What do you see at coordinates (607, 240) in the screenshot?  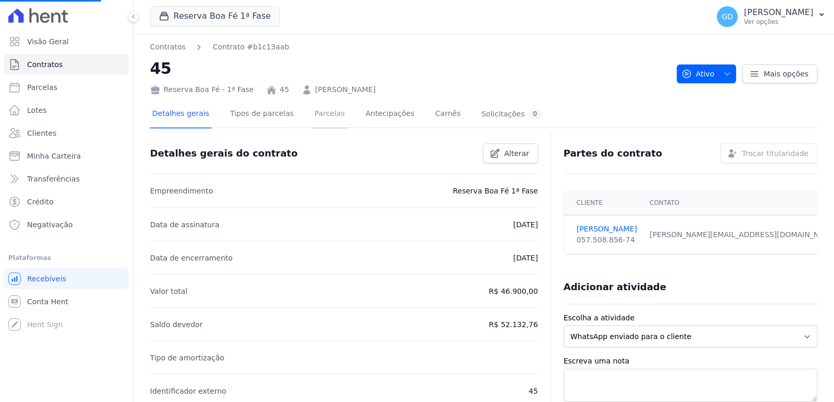 I see `div: 057.508.856-74` at bounding box center [607, 240].